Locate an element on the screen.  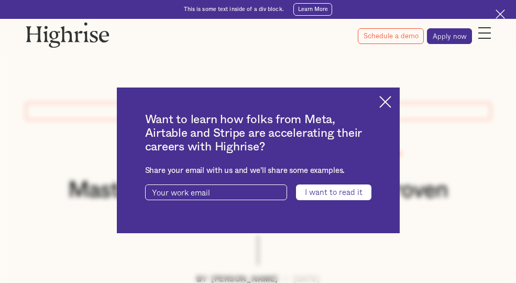
a: Learn More is located at coordinates (313, 9).